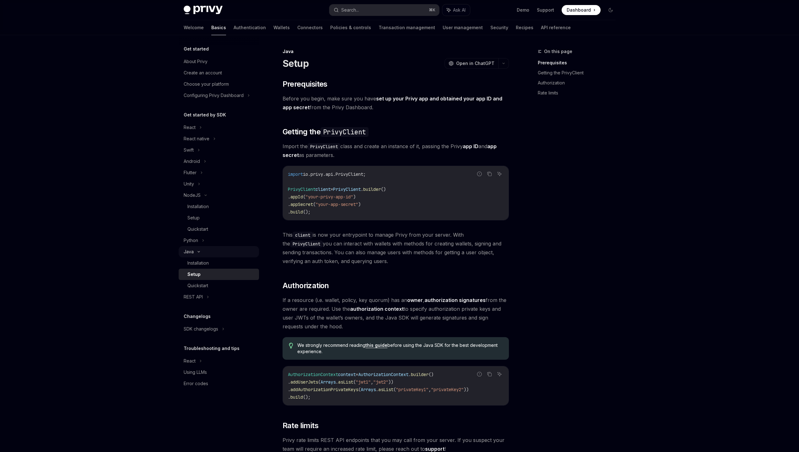 The width and height of the screenshot is (799, 452). I want to click on span: "jwt1", so click(363, 382).